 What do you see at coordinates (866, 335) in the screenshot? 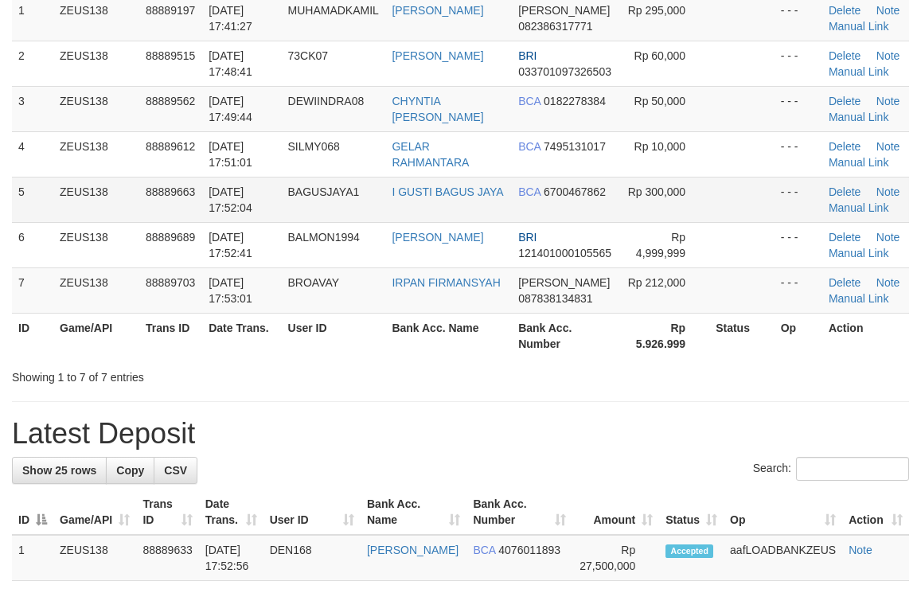
I see `th: Action` at bounding box center [866, 335].